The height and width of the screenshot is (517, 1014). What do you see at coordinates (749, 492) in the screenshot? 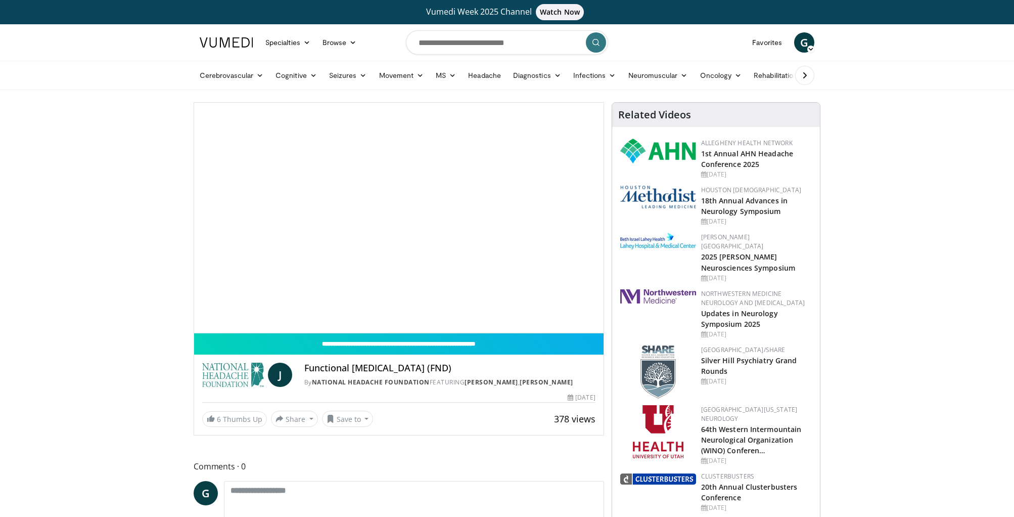
I see `a: 20th Annual Clusterbusters Conference` at bounding box center [749, 492].